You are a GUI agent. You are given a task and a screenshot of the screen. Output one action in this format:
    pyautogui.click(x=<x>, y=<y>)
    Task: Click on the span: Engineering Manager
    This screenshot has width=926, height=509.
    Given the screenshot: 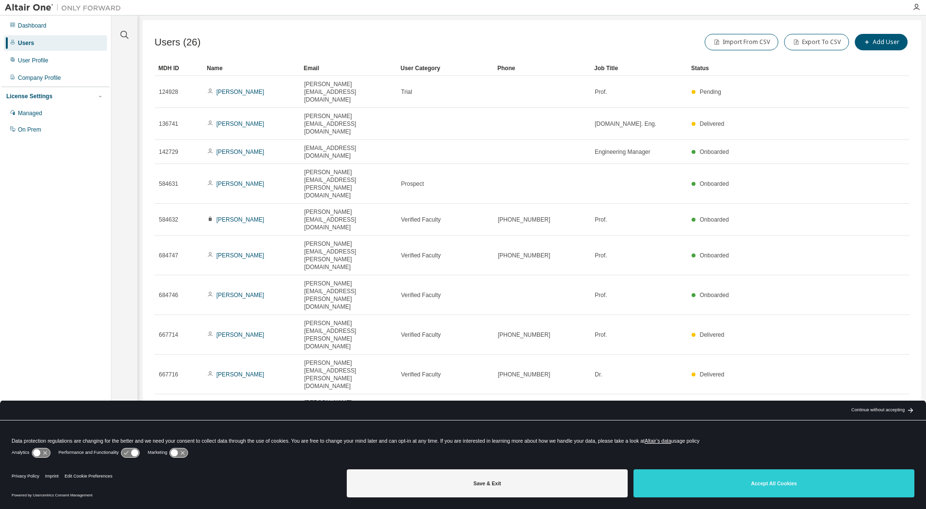 What is the action you would take?
    pyautogui.click(x=622, y=152)
    